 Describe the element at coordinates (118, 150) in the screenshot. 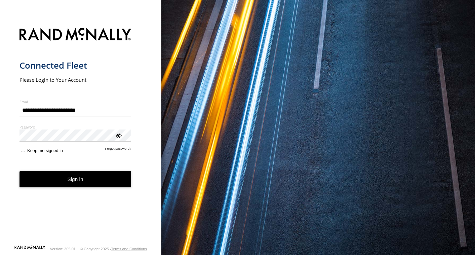

I see `a: Forgot password?` at that location.